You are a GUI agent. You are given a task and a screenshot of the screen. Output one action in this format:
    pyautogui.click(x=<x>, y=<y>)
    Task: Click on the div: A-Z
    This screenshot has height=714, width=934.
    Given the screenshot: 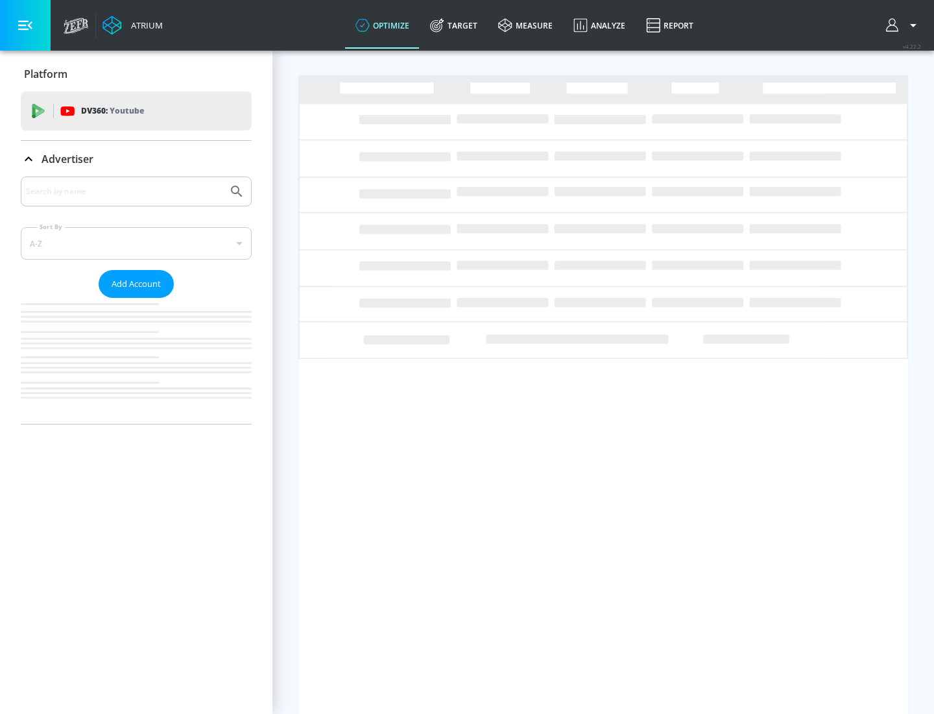 What is the action you would take?
    pyautogui.click(x=136, y=243)
    